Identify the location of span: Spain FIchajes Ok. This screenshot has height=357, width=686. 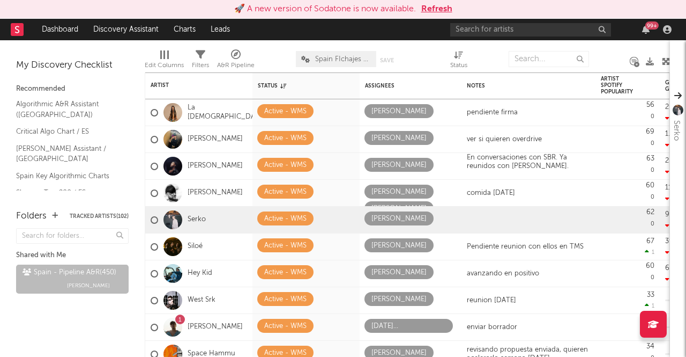
(343, 59).